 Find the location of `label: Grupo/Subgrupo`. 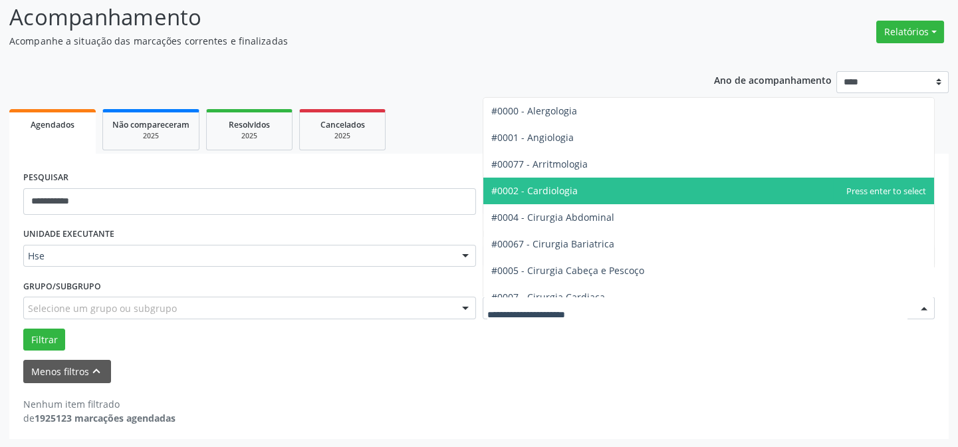

label: Grupo/Subgrupo is located at coordinates (62, 286).